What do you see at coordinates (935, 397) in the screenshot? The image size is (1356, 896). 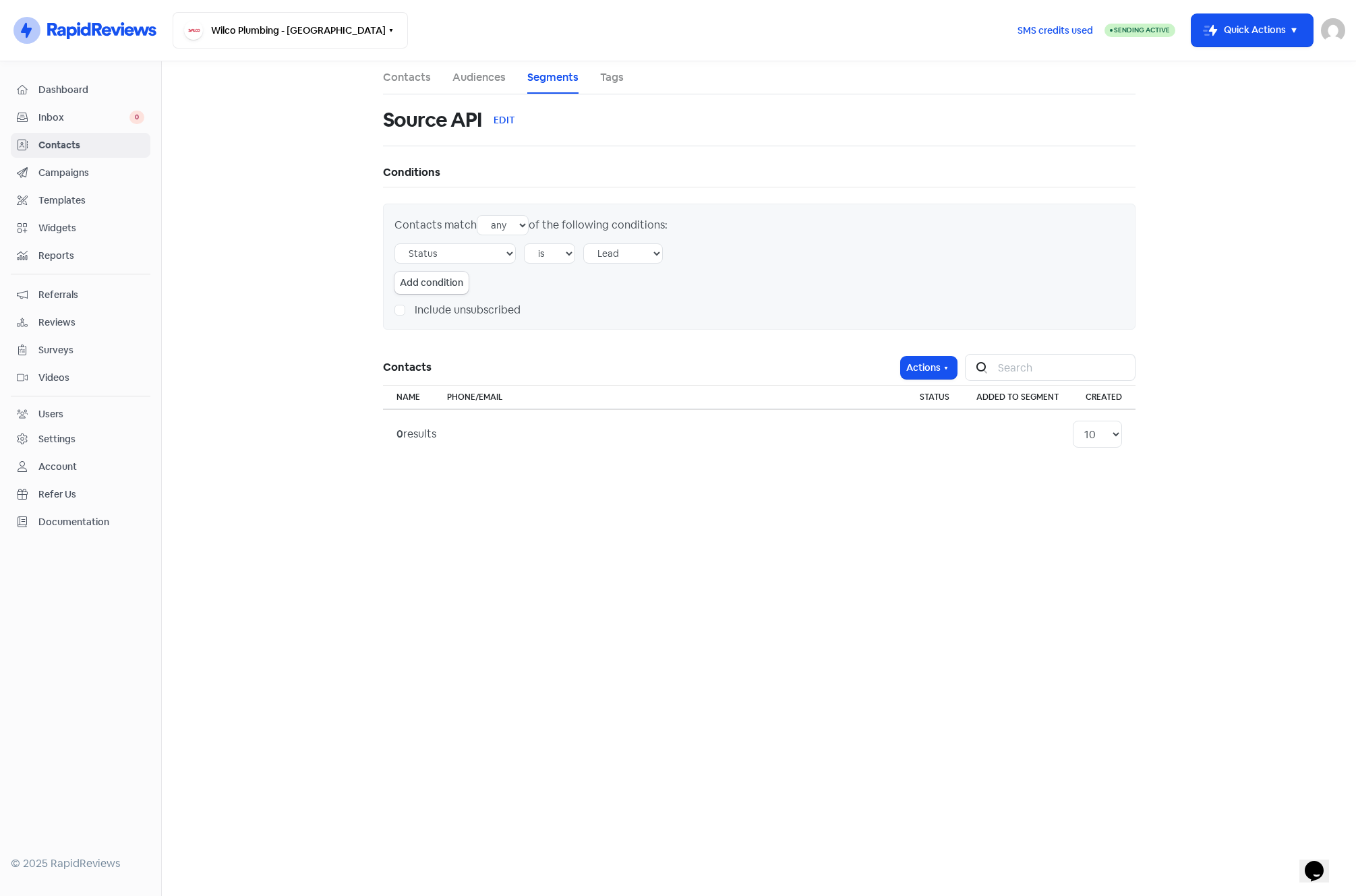 I see `th: Status` at bounding box center [935, 397].